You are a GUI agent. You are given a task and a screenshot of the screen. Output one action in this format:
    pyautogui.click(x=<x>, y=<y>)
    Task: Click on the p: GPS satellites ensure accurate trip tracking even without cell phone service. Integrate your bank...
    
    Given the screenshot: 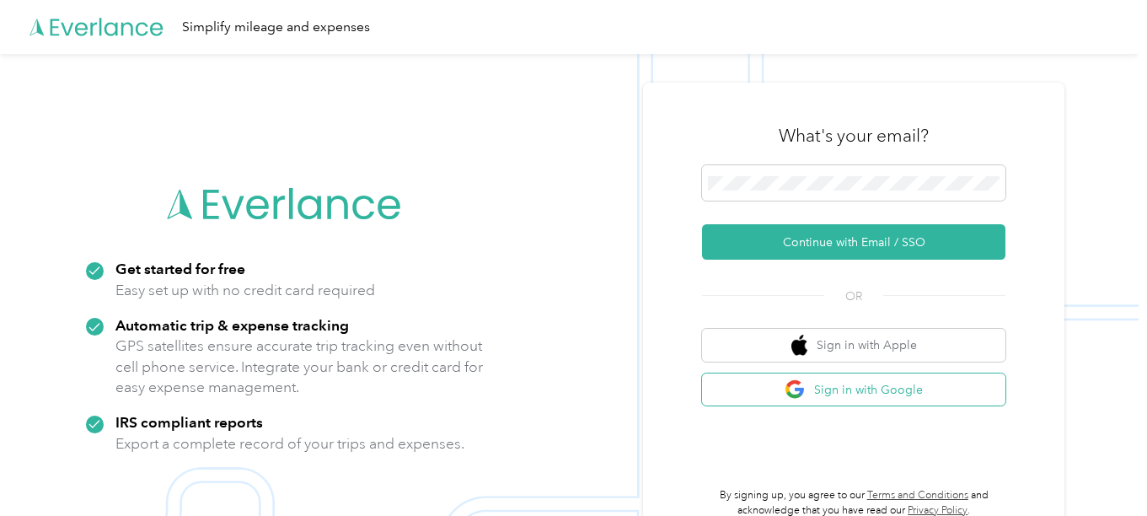 What is the action you would take?
    pyautogui.click(x=299, y=366)
    